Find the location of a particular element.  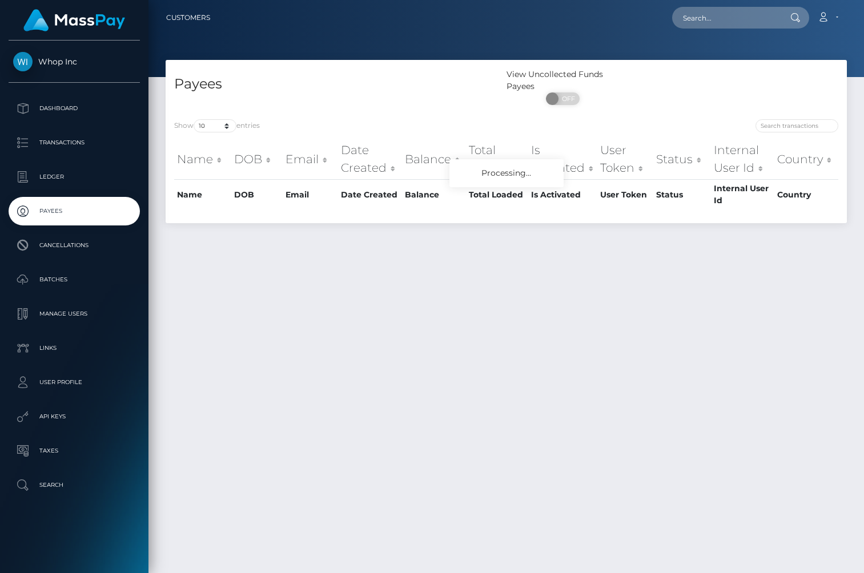

a: Taxes is located at coordinates (74, 451).